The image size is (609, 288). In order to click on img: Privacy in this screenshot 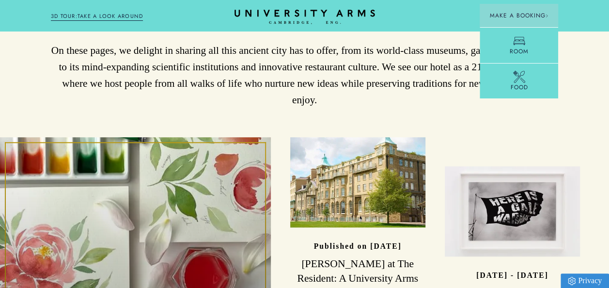, I will do `click(572, 281)`.